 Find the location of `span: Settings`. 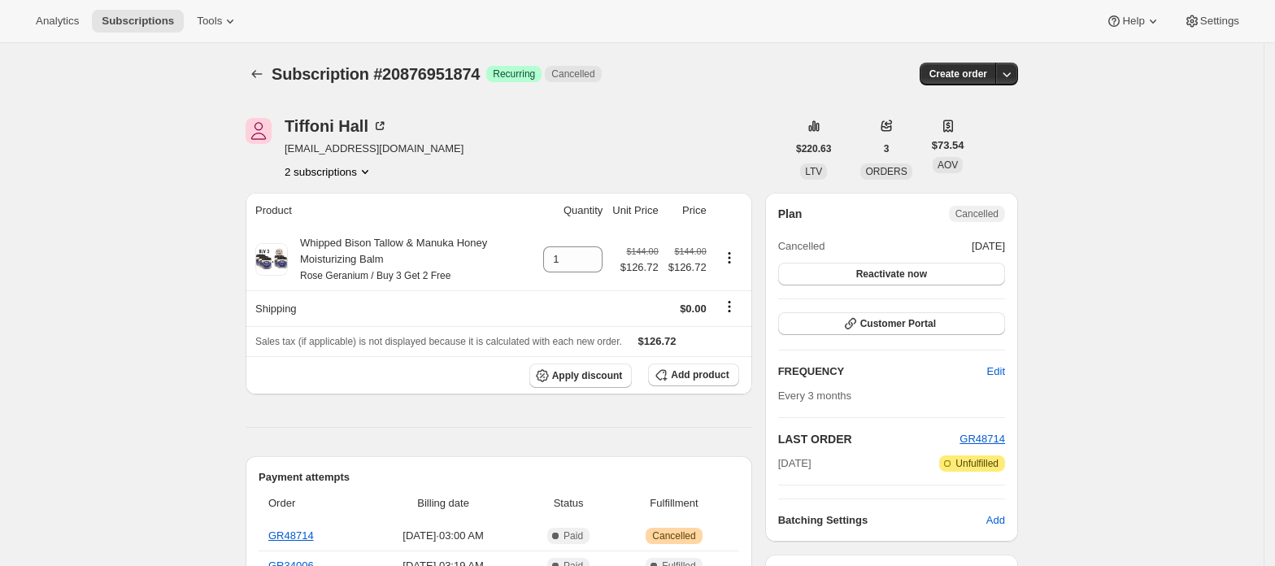

span: Settings is located at coordinates (1220, 21).